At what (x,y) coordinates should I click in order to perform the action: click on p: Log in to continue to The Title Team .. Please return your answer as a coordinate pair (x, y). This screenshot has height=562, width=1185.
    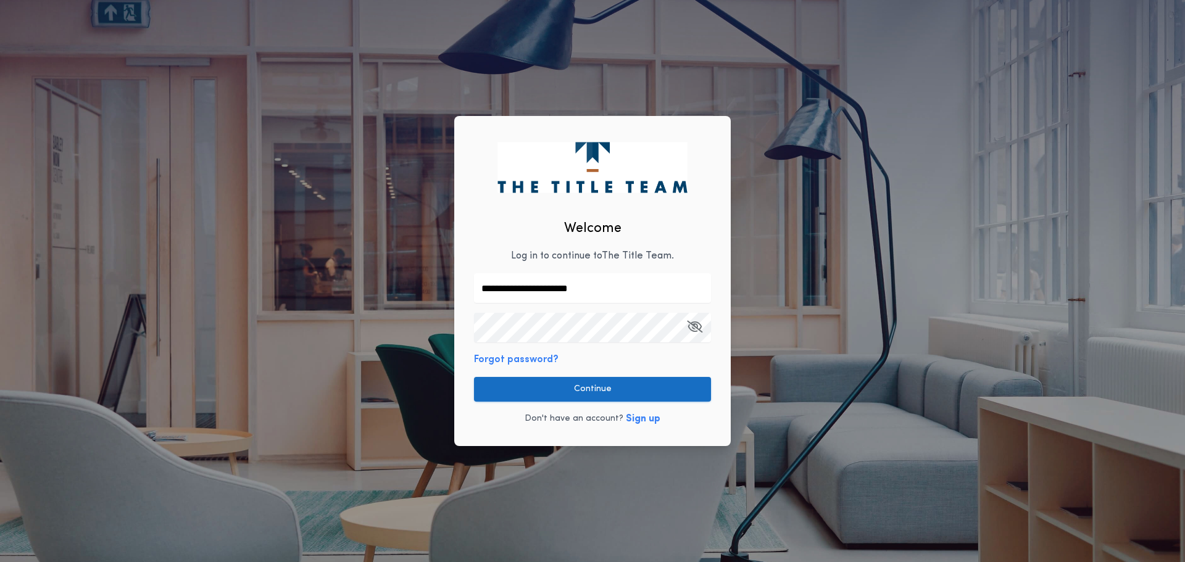
    Looking at the image, I should click on (592, 256).